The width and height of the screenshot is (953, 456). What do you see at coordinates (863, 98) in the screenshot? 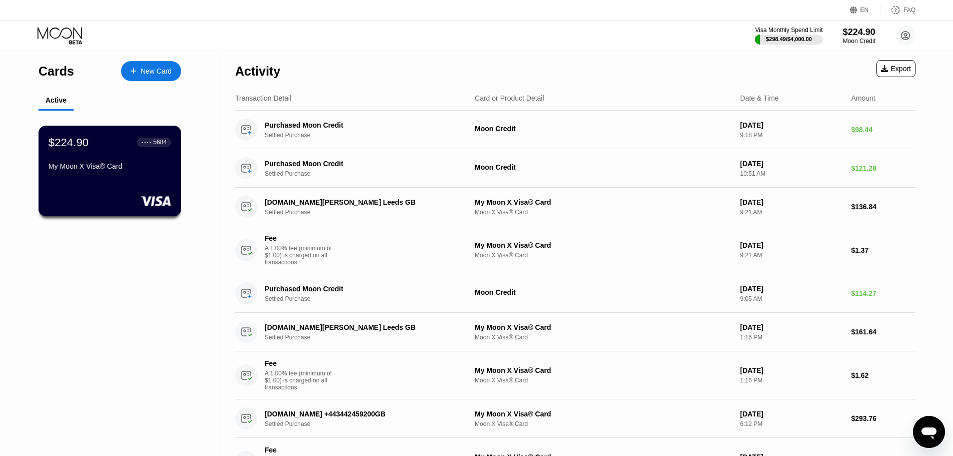
I see `div: Amount` at bounding box center [863, 98].